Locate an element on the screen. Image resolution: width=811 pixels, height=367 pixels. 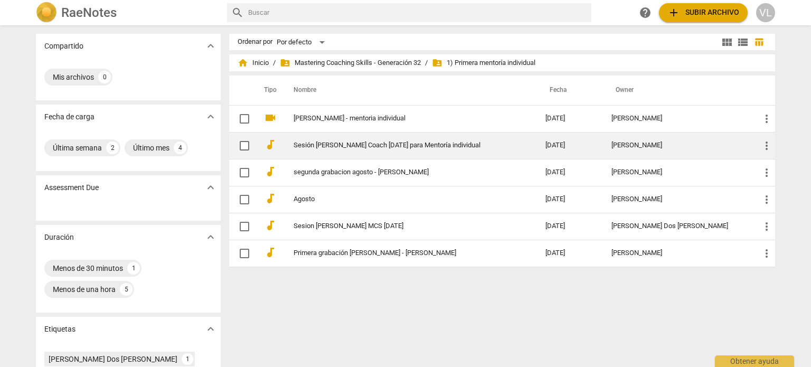
span: view_module is located at coordinates (727, 42).